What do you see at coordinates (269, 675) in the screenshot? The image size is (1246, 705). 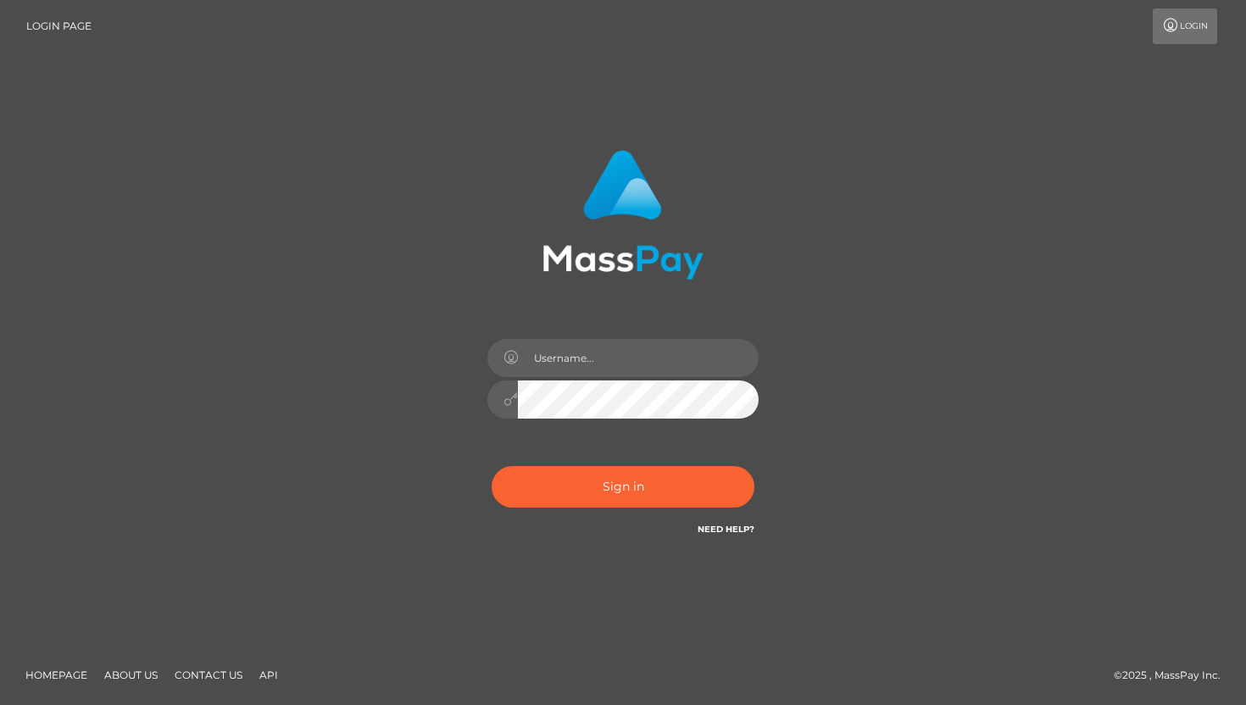 I see `a: API` at bounding box center [269, 675].